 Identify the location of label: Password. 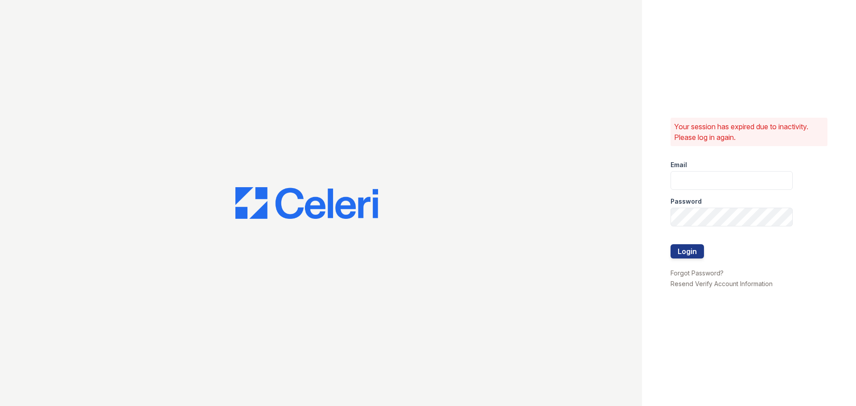
(687, 202).